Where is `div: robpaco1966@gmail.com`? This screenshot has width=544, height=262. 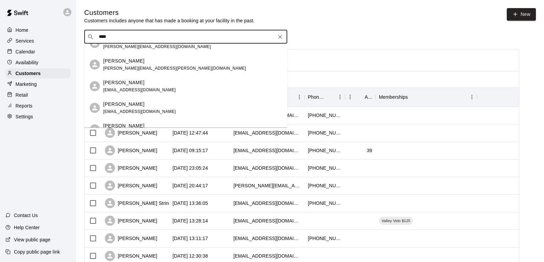 div: robpaco1966@gmail.com is located at coordinates (267, 221).